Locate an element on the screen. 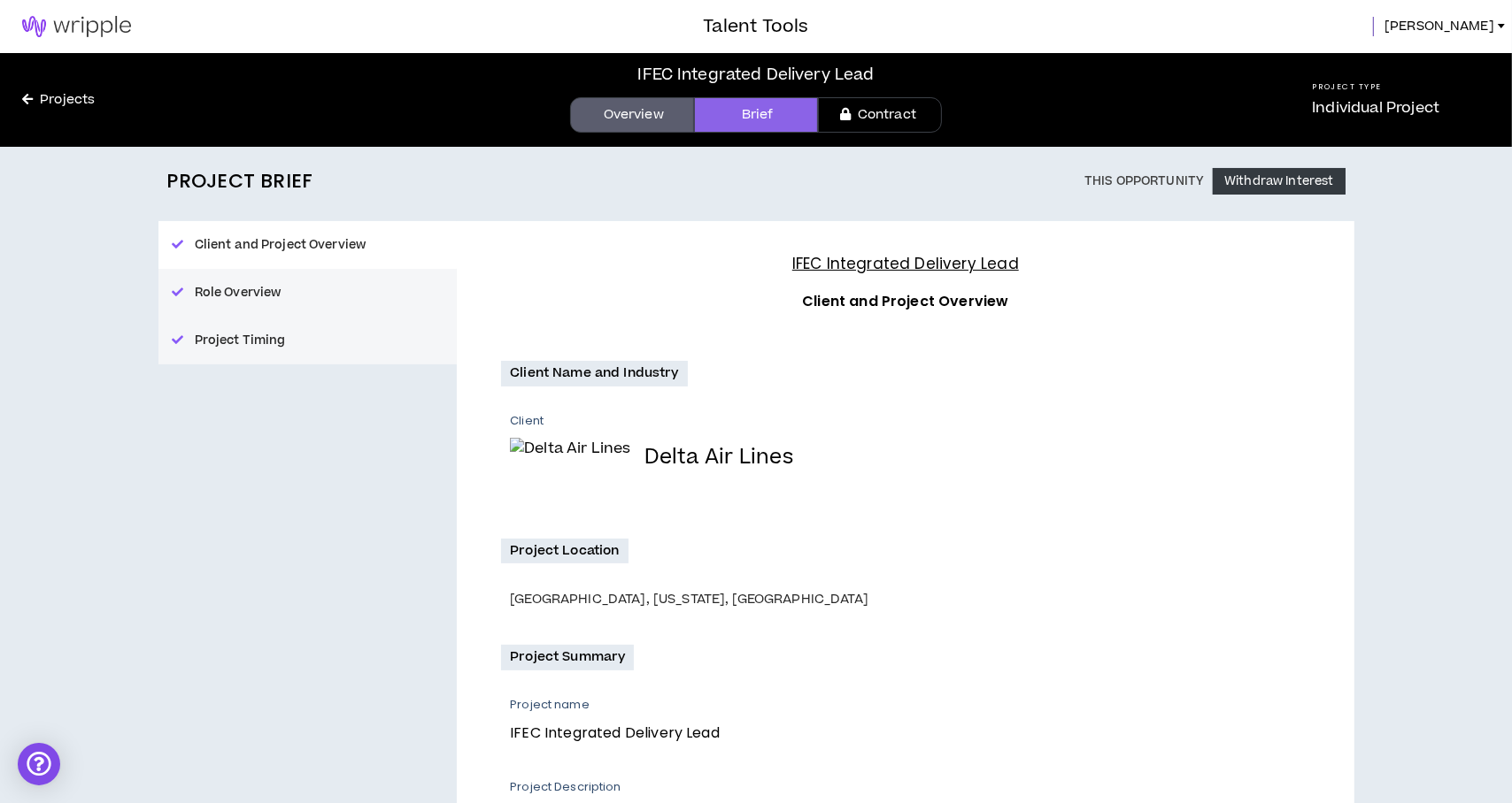 The height and width of the screenshot is (803, 1512). a: Overview is located at coordinates (632, 115).